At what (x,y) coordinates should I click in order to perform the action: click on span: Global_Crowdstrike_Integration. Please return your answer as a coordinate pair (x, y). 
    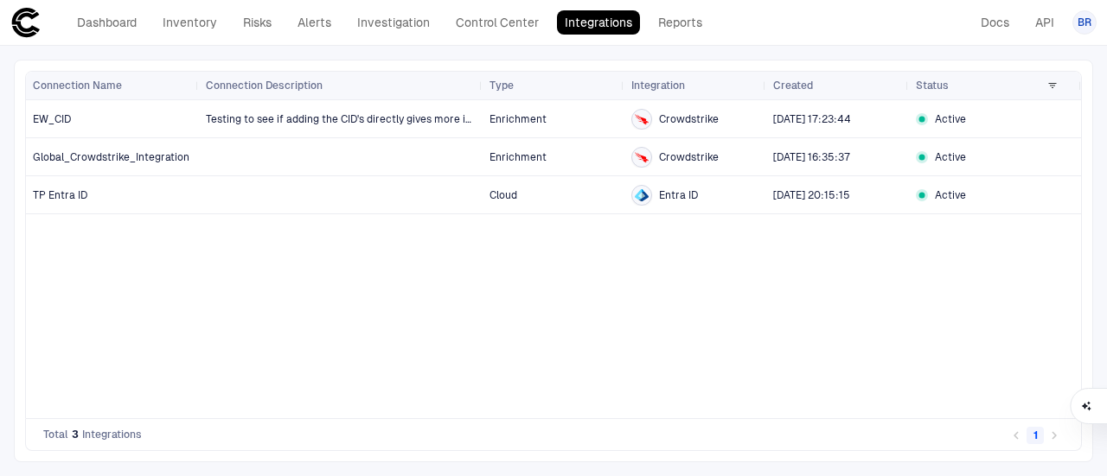
    Looking at the image, I should click on (111, 157).